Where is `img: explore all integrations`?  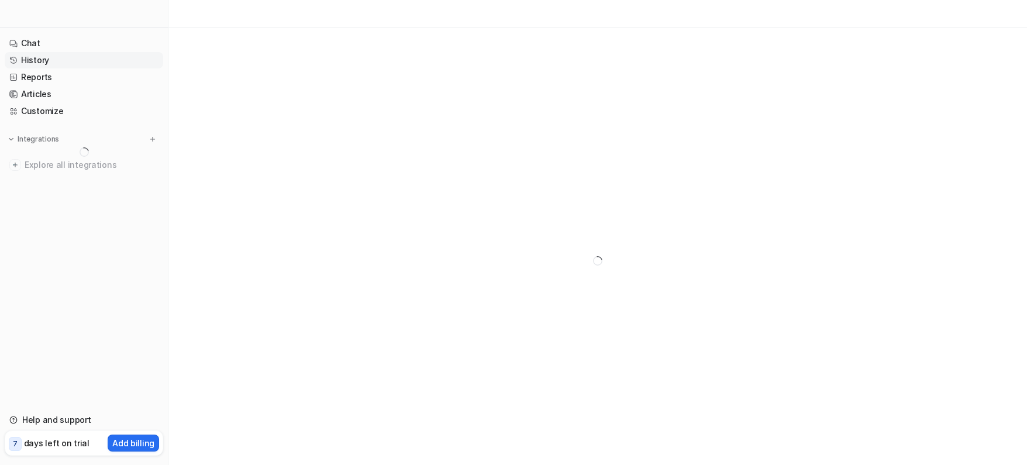 img: explore all integrations is located at coordinates (15, 165).